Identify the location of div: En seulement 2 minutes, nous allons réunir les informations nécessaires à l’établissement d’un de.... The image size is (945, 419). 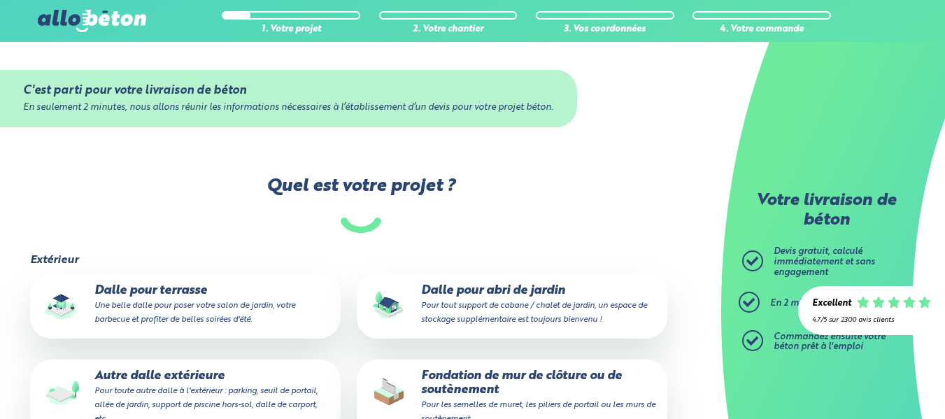
(288, 108).